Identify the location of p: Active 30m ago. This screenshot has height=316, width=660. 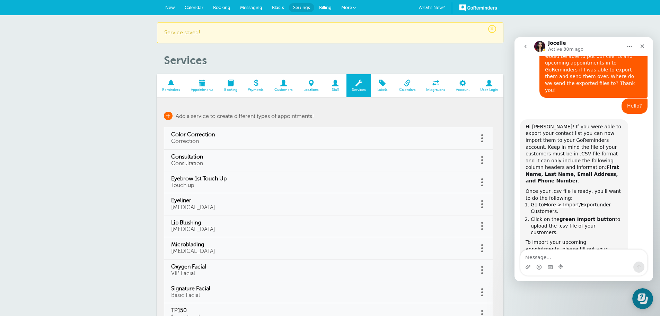
(51, 12).